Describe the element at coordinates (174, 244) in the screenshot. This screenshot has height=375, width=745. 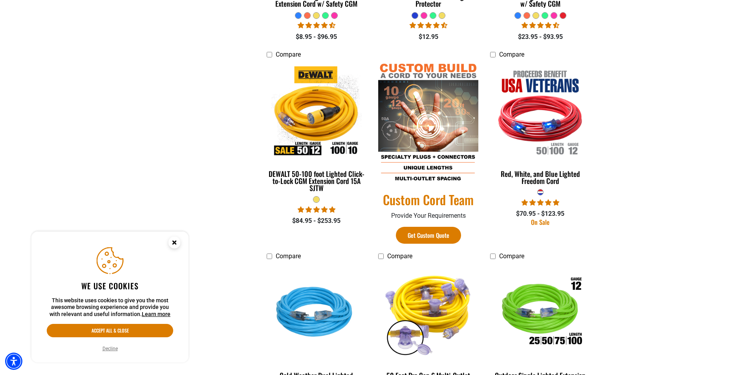
I see `button: Close this option` at that location.